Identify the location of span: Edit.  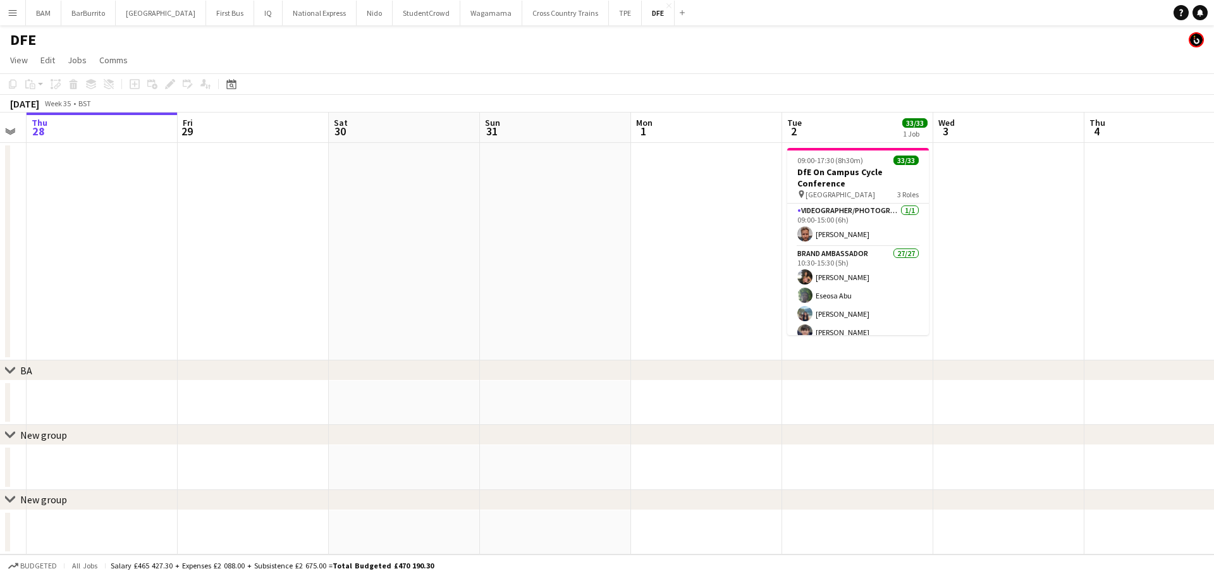
(47, 60).